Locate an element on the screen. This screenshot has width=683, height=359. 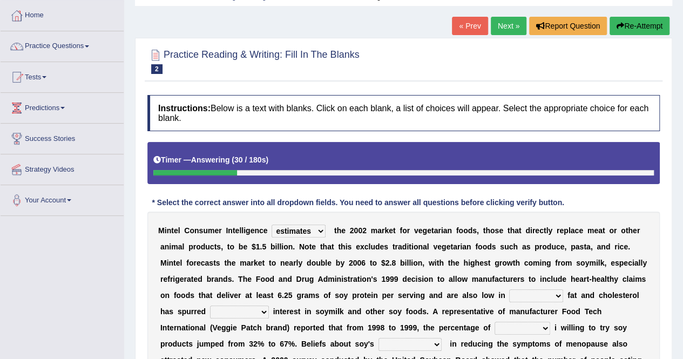
b: v is located at coordinates (416, 231).